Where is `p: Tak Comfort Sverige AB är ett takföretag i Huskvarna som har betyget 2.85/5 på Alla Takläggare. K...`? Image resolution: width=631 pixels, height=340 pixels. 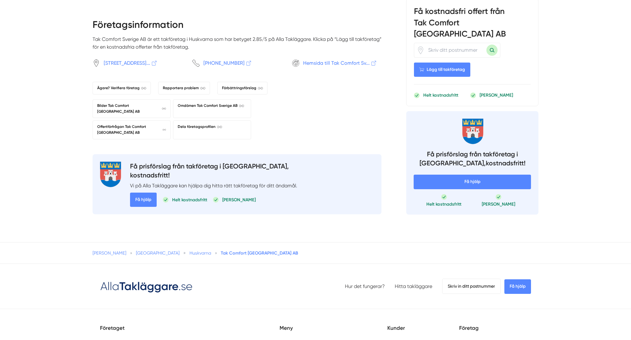
p: Tak Comfort Sverige AB är ett takföretag i Huskvarna som har betyget 2.85/5 på Alla Takläggare. K... is located at coordinates (237, 46).